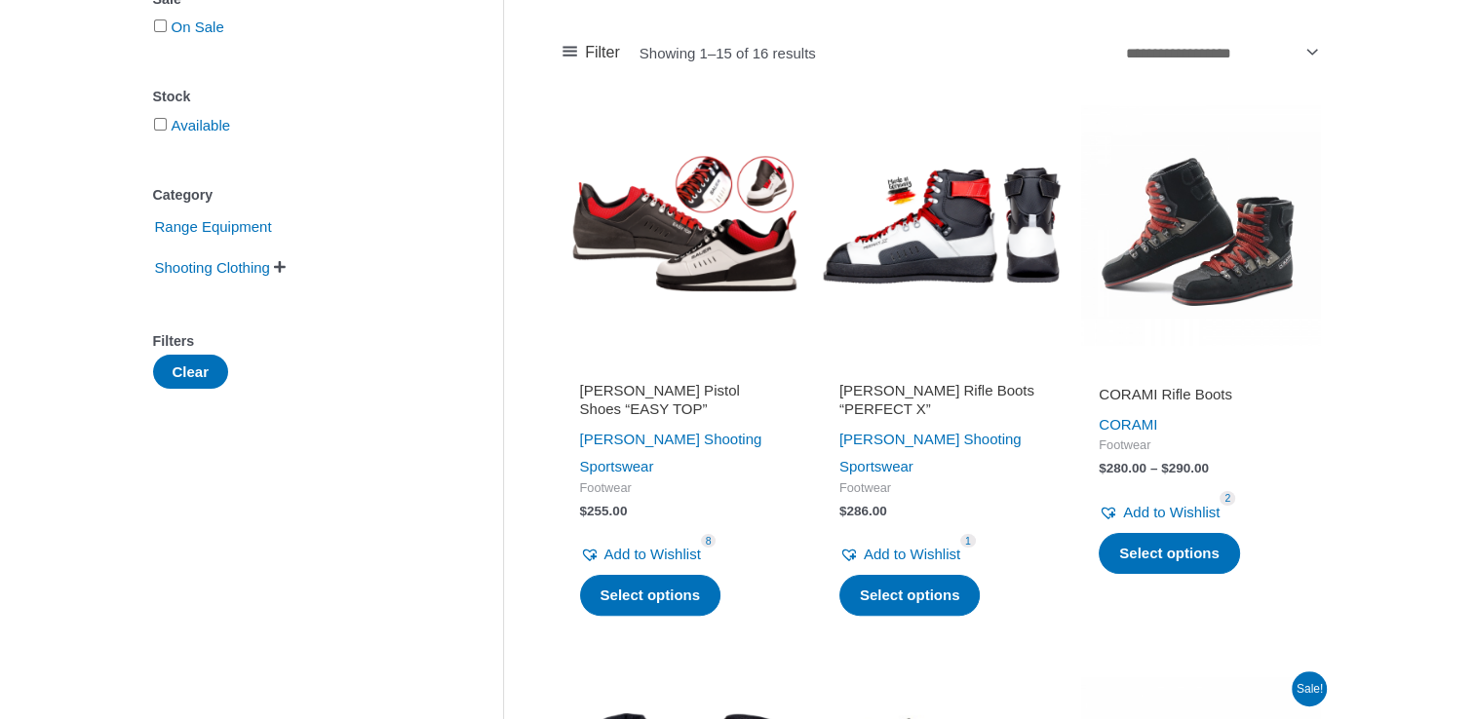  I want to click on a: Range Equipment, so click(213, 225).